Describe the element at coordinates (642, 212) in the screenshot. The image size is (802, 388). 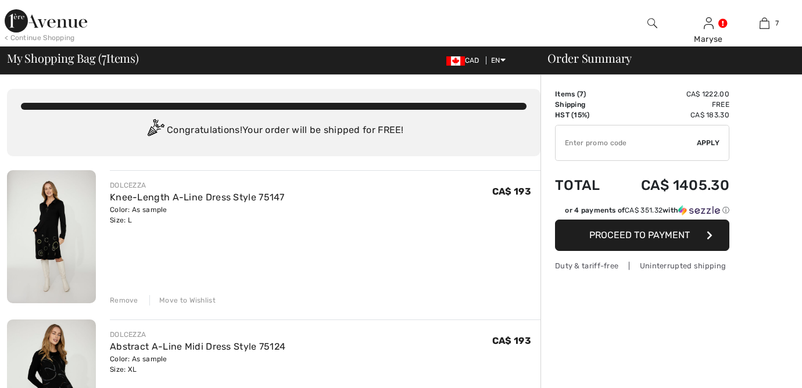
I see `div: or 4 payments ofCA$ 351.32withSezzle Click to learn more about Sezzle` at that location.